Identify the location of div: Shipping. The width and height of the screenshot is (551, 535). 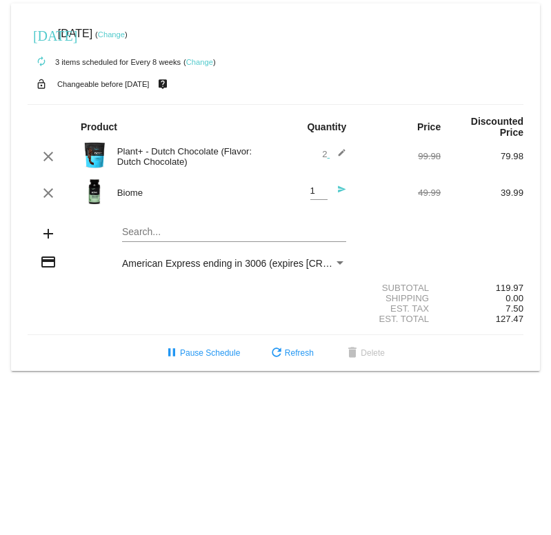
(399, 298).